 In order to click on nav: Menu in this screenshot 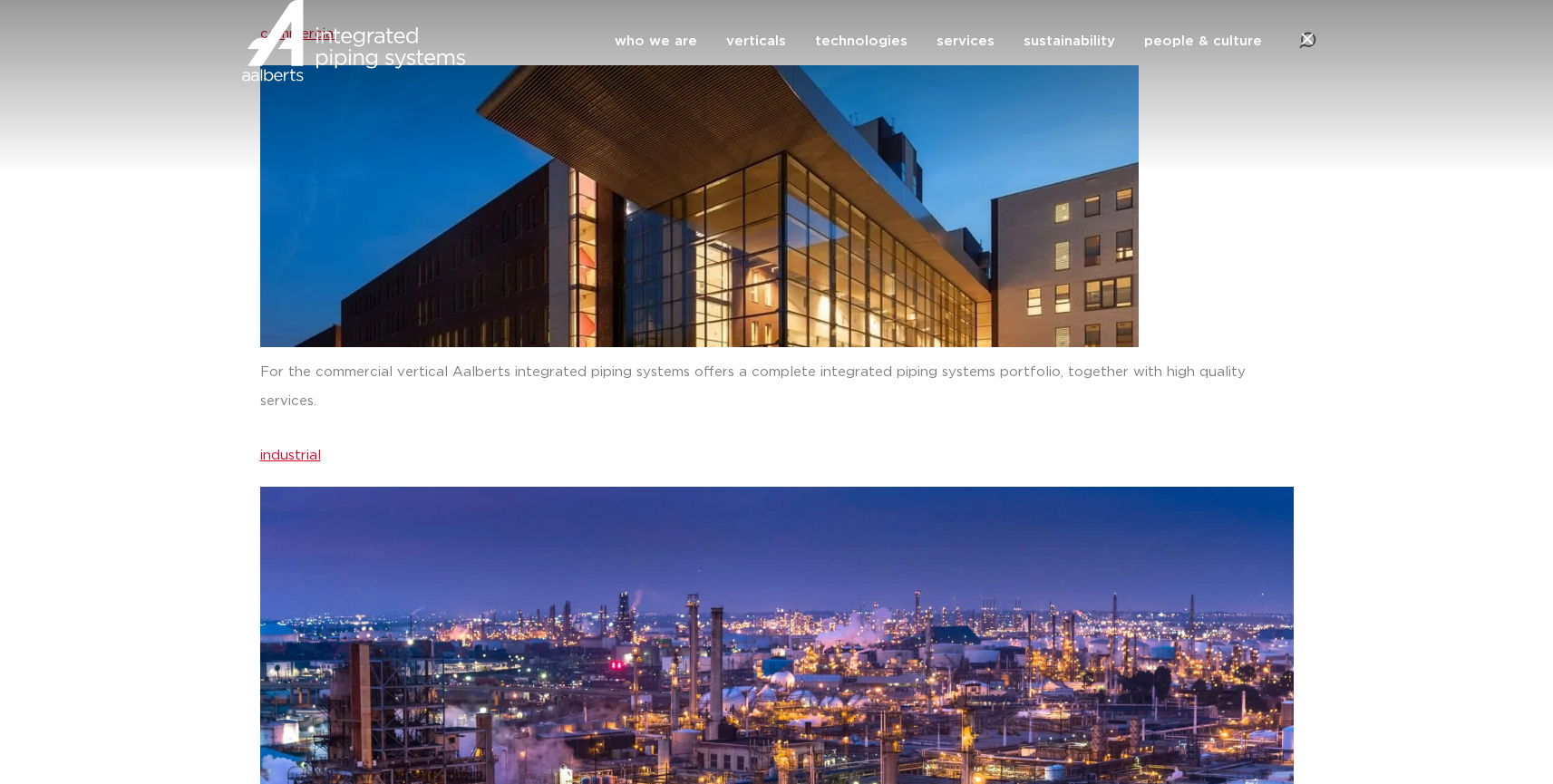, I will do `click(938, 41)`.